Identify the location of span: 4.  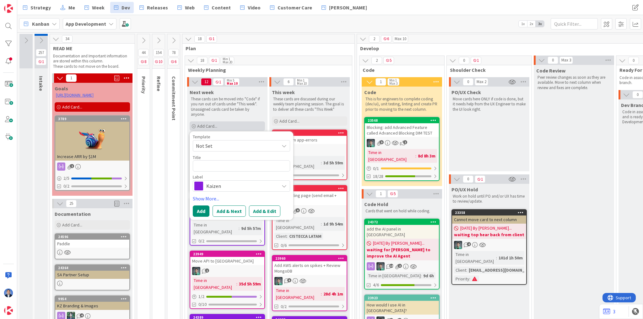
(82, 315).